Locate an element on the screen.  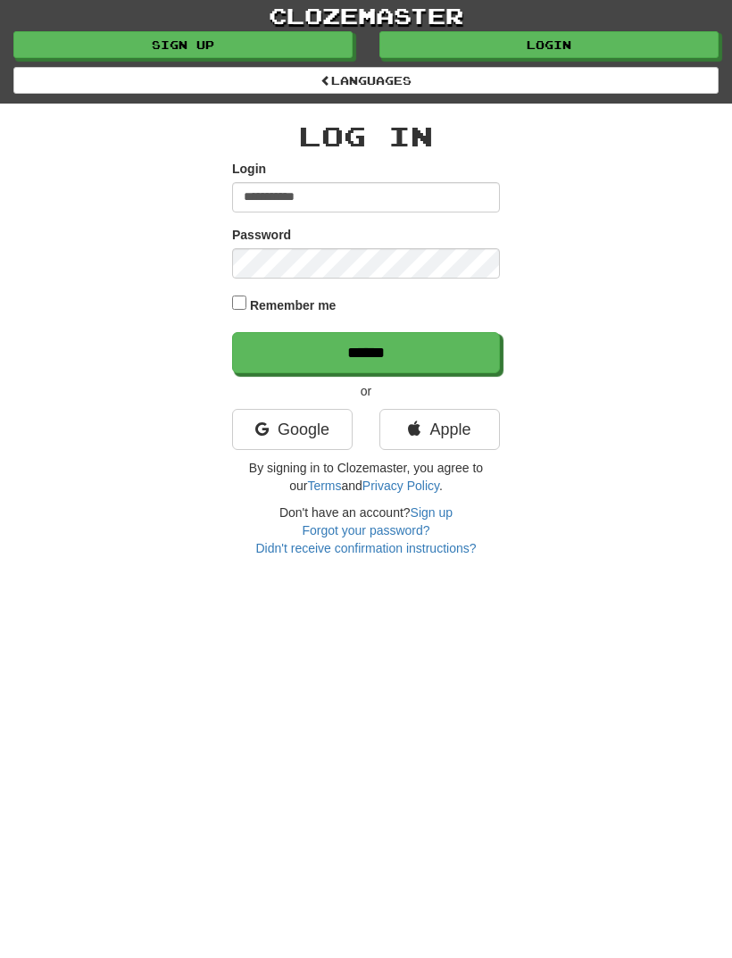
a: Apple is located at coordinates (439, 429).